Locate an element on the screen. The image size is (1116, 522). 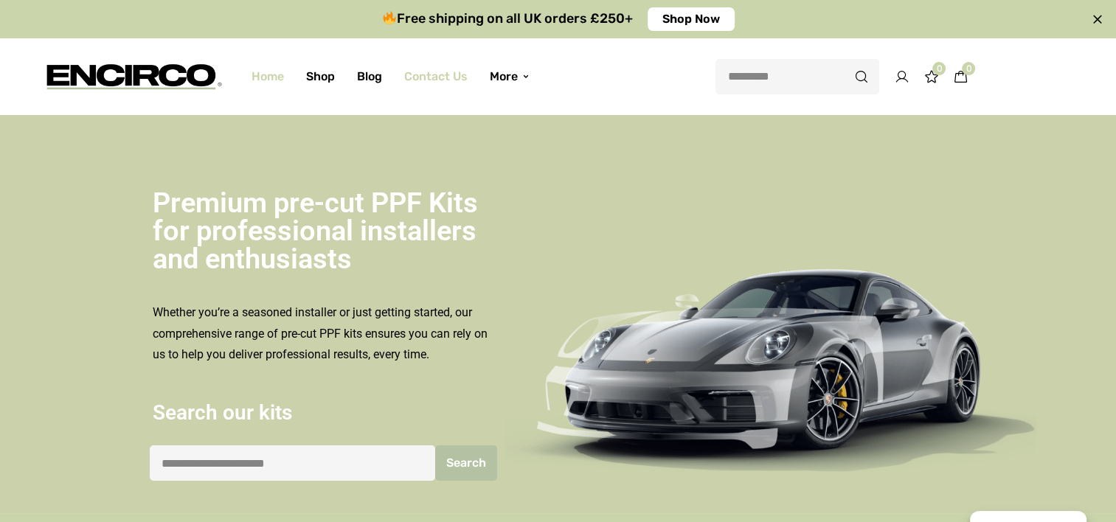
a: Contact Us is located at coordinates (436, 76).